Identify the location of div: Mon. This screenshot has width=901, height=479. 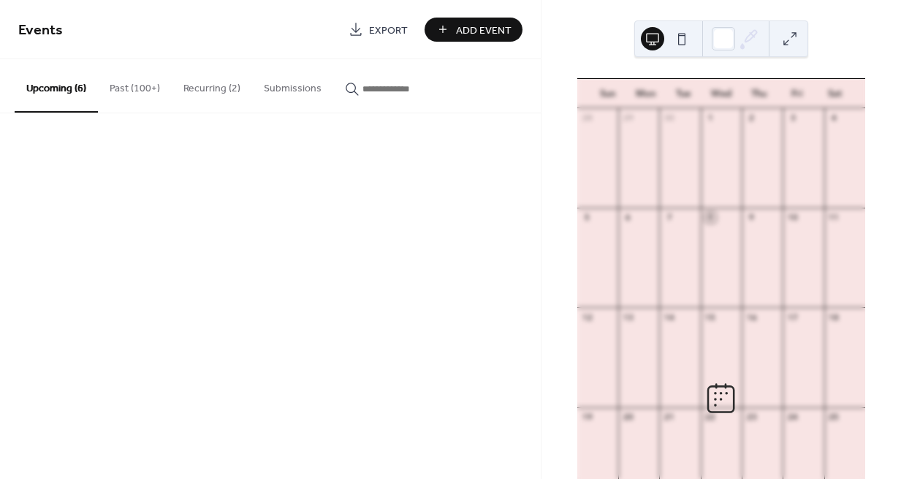
(646, 94).